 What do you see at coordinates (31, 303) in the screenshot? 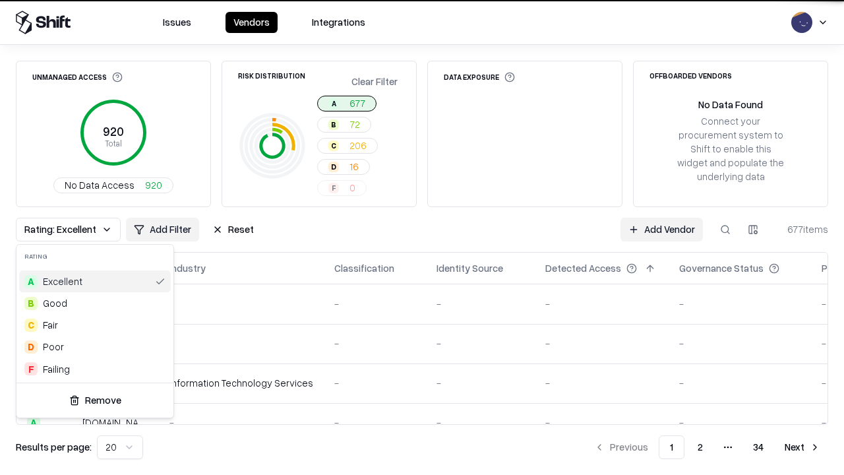
I see `div: B` at bounding box center [31, 303].